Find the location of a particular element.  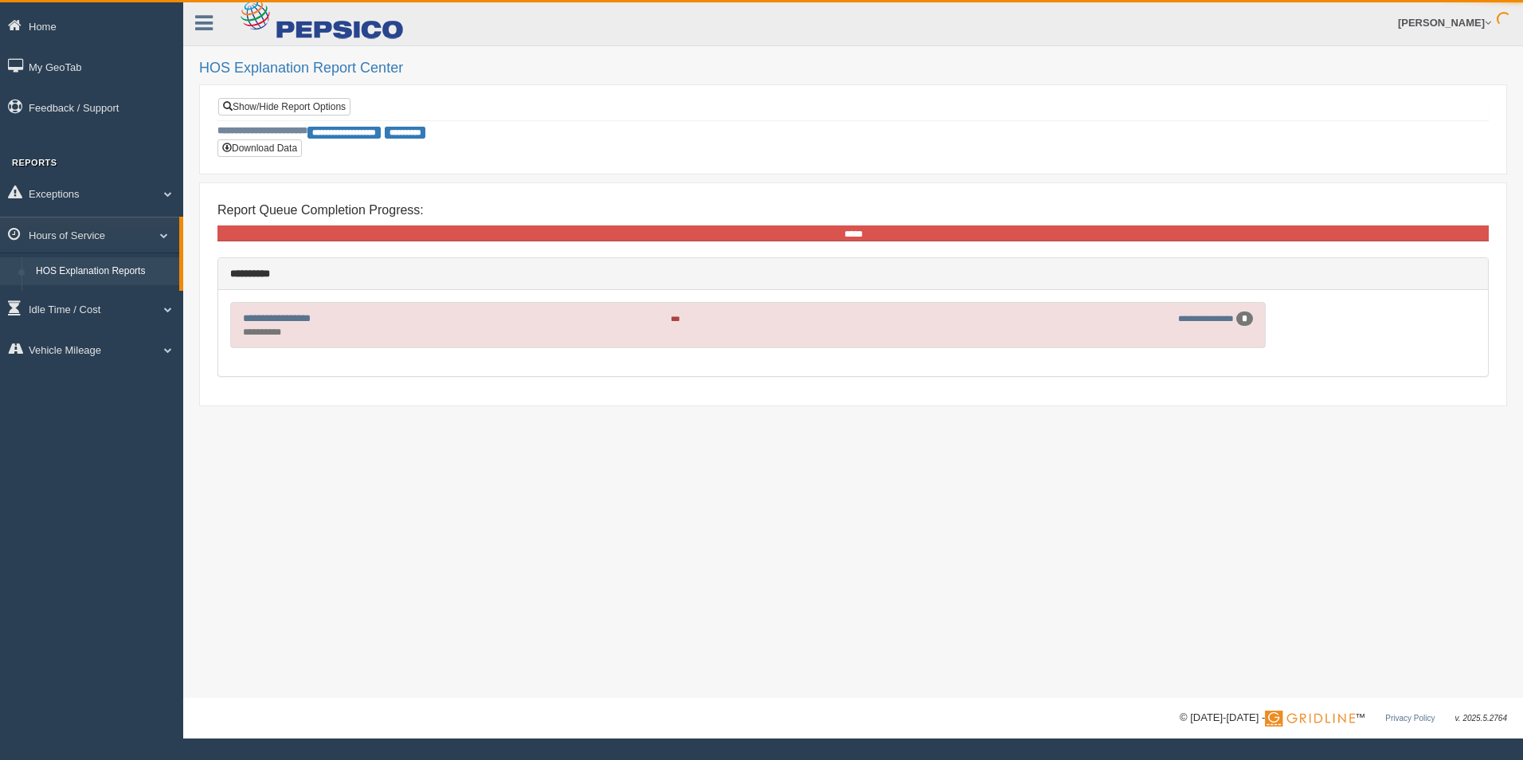

h2: HOS Explanation Report Center is located at coordinates (853, 69).